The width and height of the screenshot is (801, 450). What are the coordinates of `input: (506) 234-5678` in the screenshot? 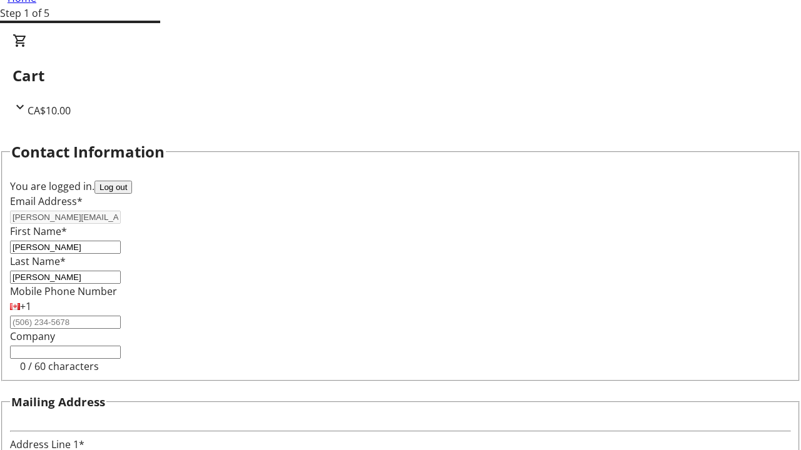 It's located at (65, 322).